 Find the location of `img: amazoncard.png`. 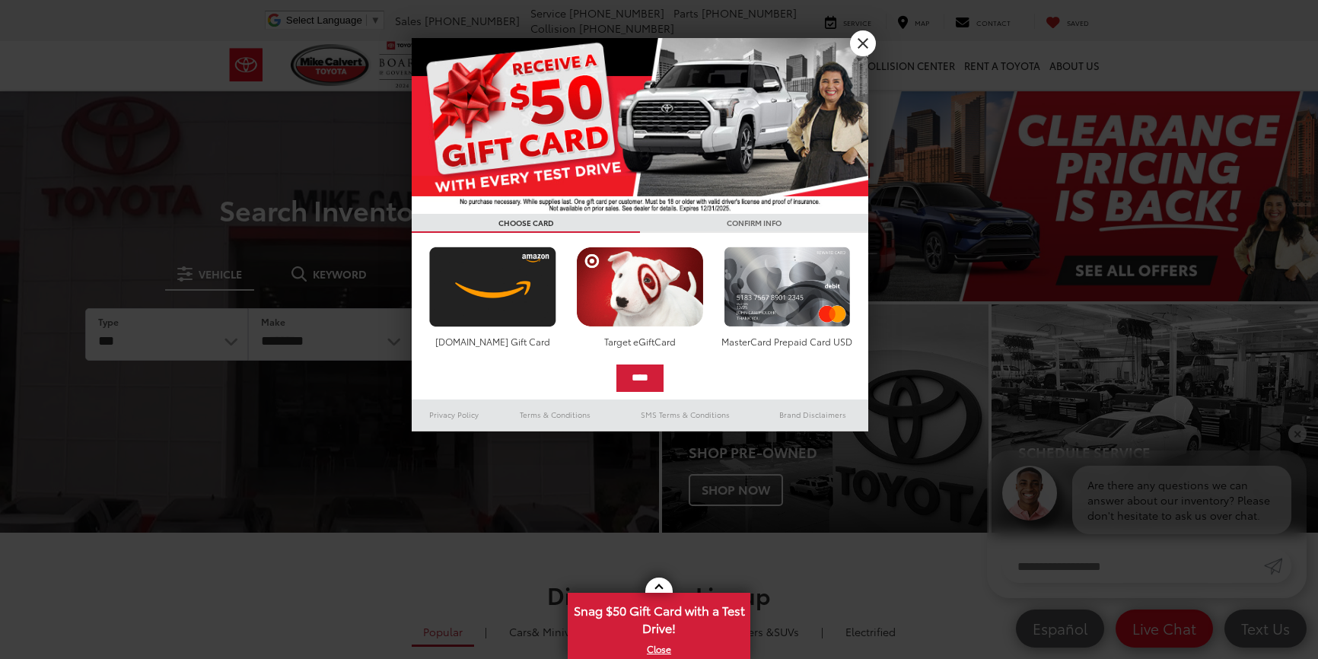

img: amazoncard.png is located at coordinates (492, 287).